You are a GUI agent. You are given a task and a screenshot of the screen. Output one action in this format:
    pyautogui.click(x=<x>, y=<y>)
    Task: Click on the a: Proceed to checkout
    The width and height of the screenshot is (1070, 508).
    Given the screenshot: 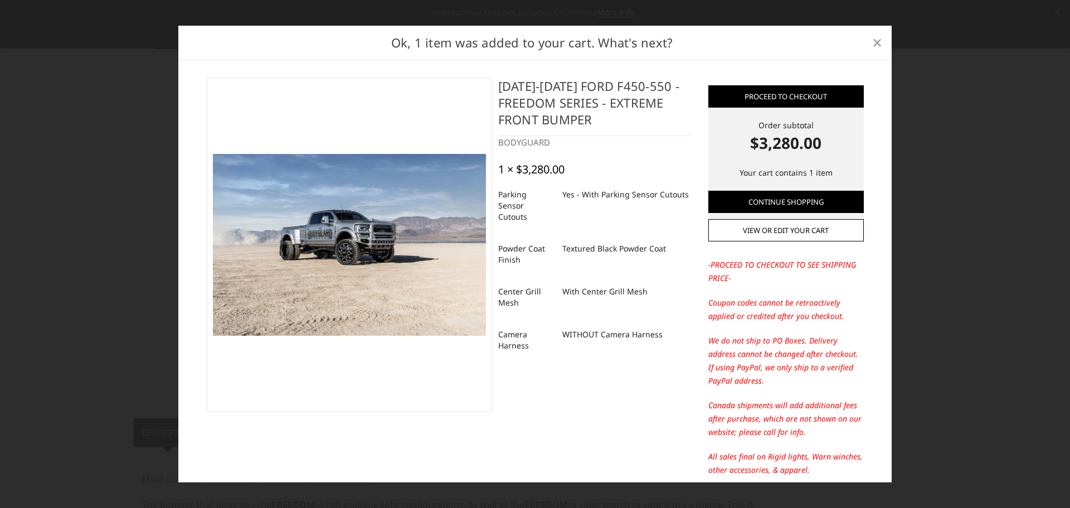 What is the action you would take?
    pyautogui.click(x=786, y=96)
    